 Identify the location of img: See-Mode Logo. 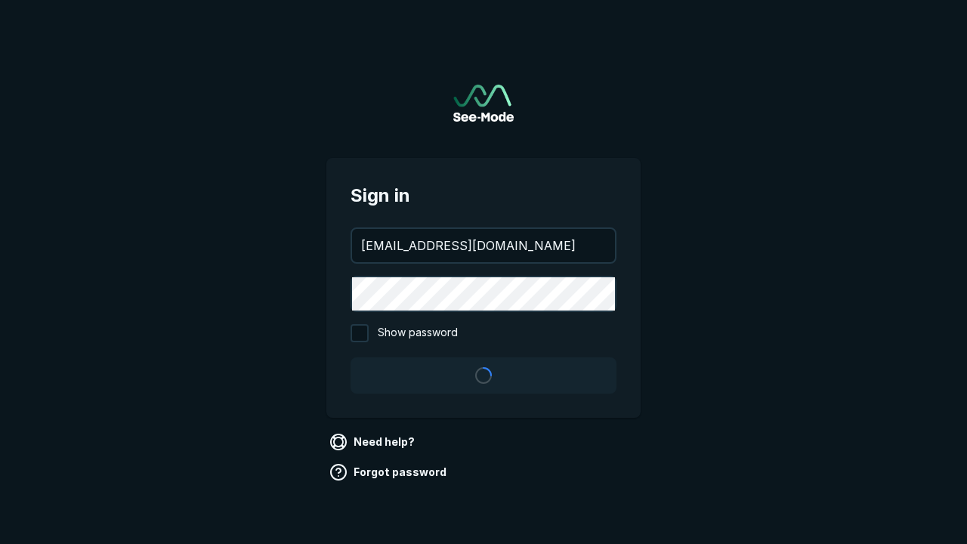
(483, 103).